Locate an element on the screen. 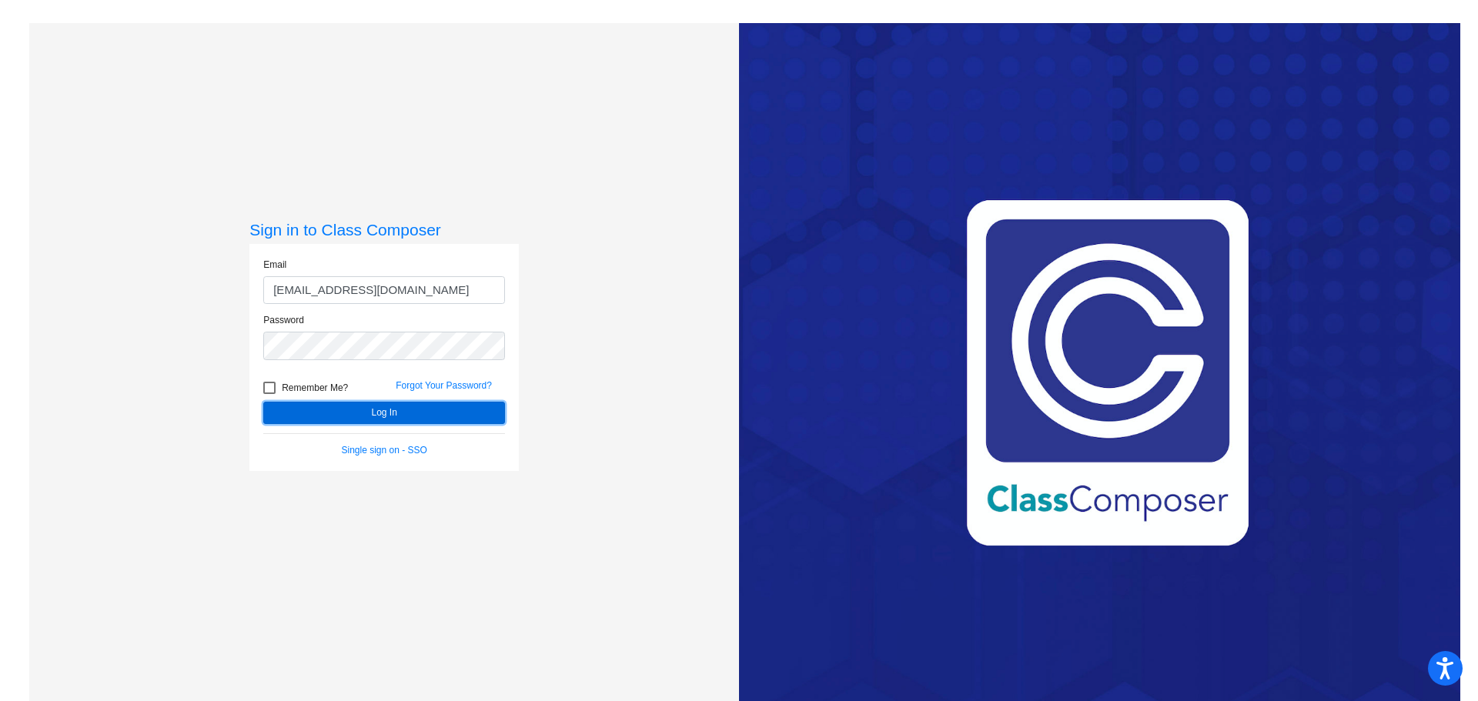 This screenshot has height=701, width=1478. label: Password is located at coordinates (283, 320).